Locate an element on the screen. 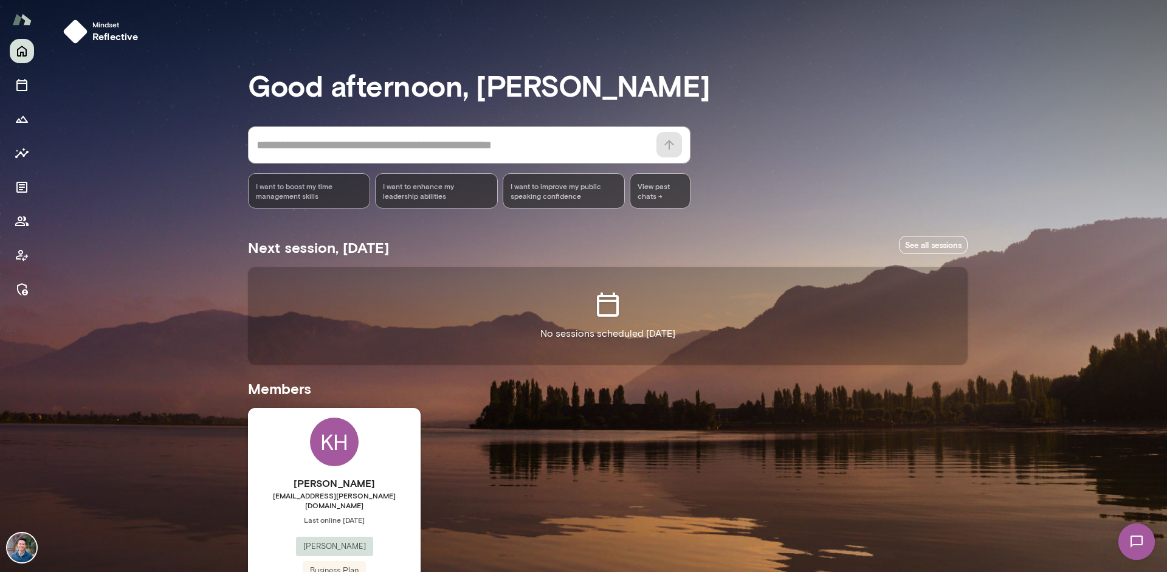  span: I want to boost my time management skills is located at coordinates (309, 191).